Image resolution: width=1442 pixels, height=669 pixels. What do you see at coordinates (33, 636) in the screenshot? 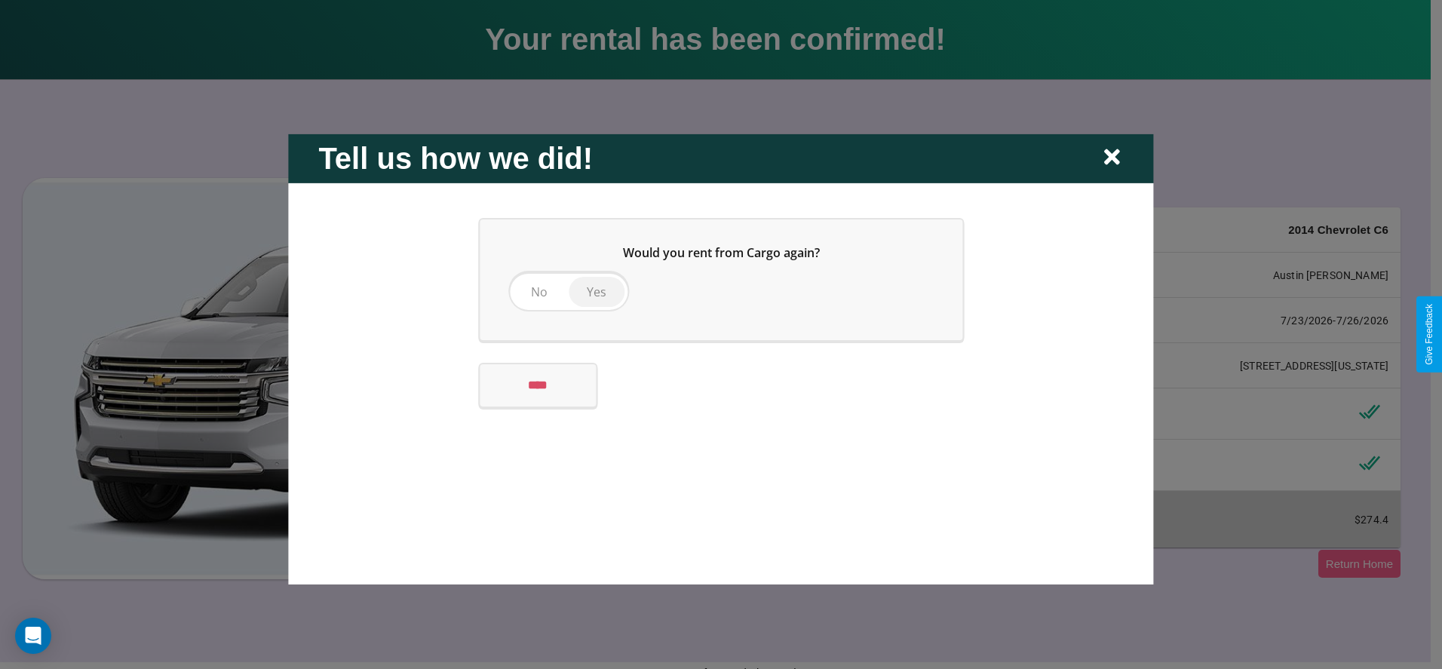
I see `div: Open Intercom Messenger` at bounding box center [33, 636].